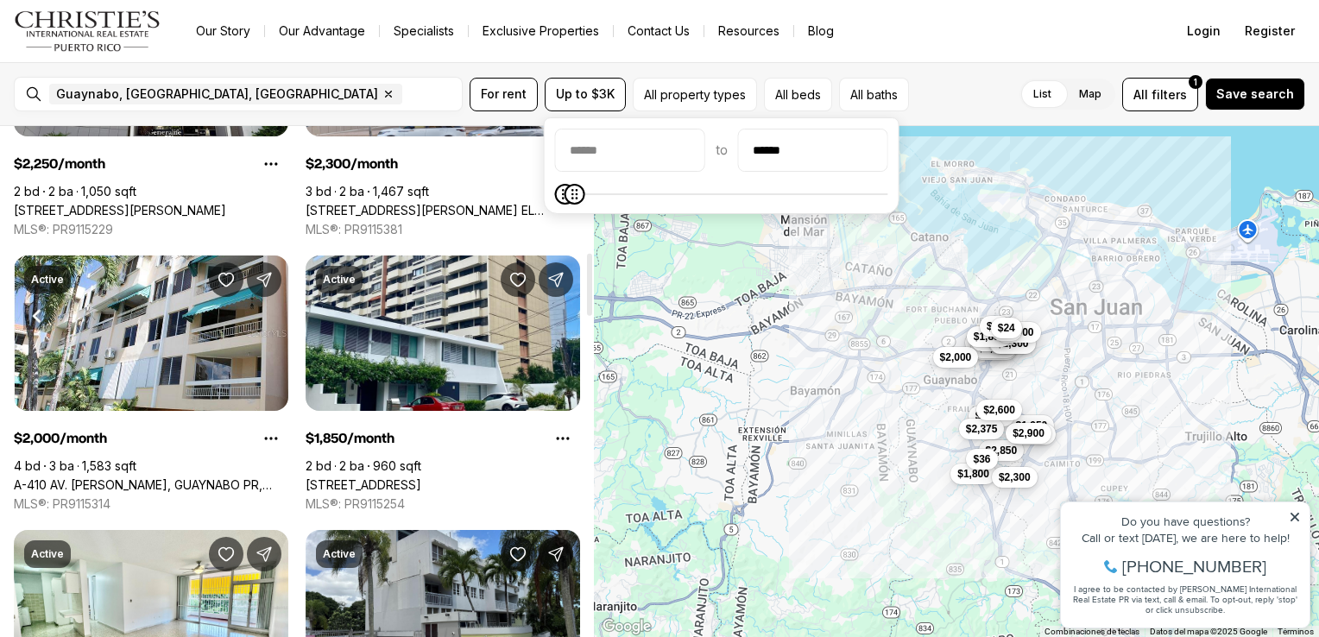 This screenshot has width=1319, height=637. I want to click on a: Our Advantage, so click(322, 31).